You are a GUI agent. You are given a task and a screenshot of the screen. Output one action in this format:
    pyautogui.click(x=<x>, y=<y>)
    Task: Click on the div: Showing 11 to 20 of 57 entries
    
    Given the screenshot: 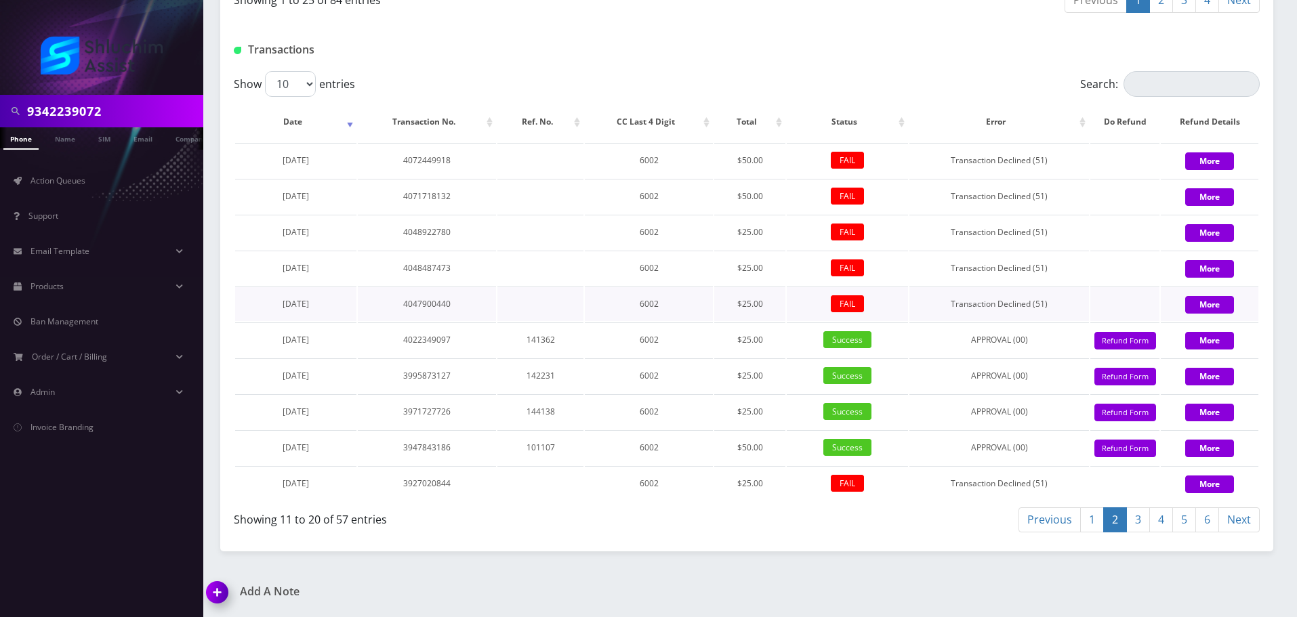 What is the action you would take?
    pyautogui.click(x=485, y=517)
    